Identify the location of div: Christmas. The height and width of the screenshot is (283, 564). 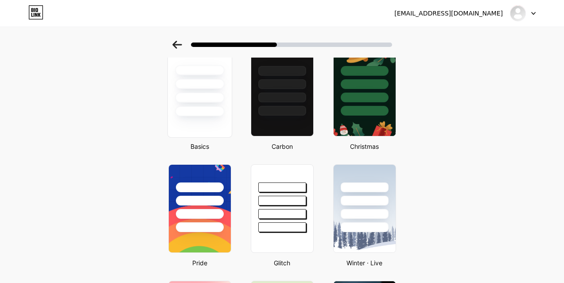
(365, 146).